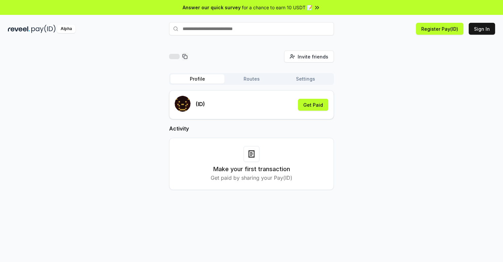 This screenshot has width=503, height=262. Describe the element at coordinates (252, 177) in the screenshot. I see `p: Get paid by sharing your Pay(ID)` at that location.